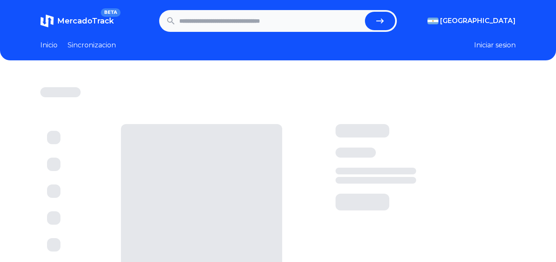  Describe the element at coordinates (494, 45) in the screenshot. I see `button: Iniciar sesion` at that location.